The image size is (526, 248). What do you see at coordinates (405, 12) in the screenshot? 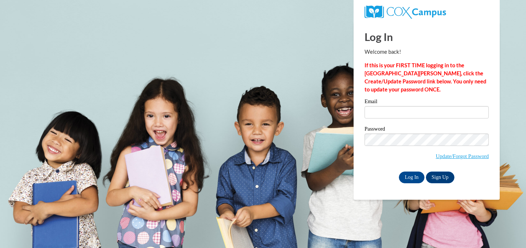
I see `img: COX Campus` at bounding box center [405, 12].